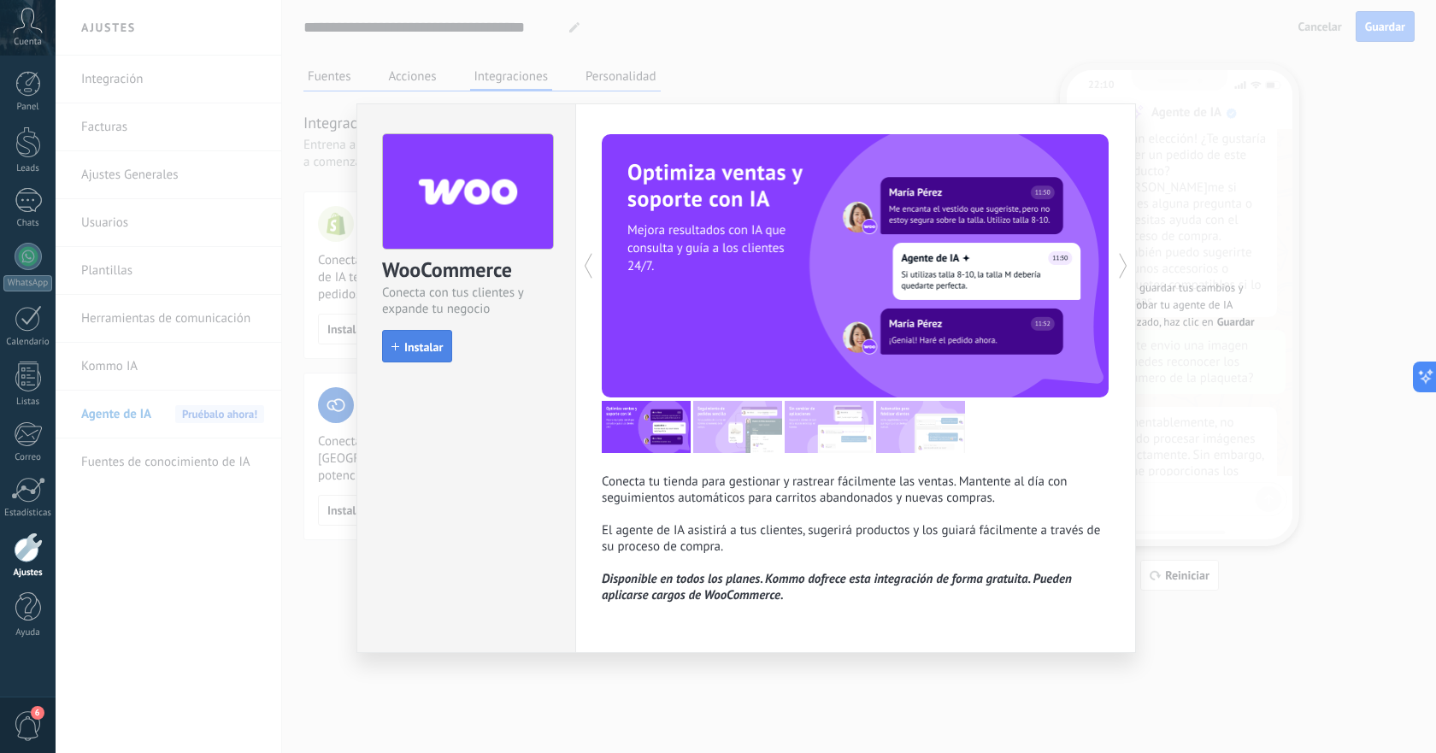  Describe the element at coordinates (423, 347) in the screenshot. I see `span: Instalar` at that location.